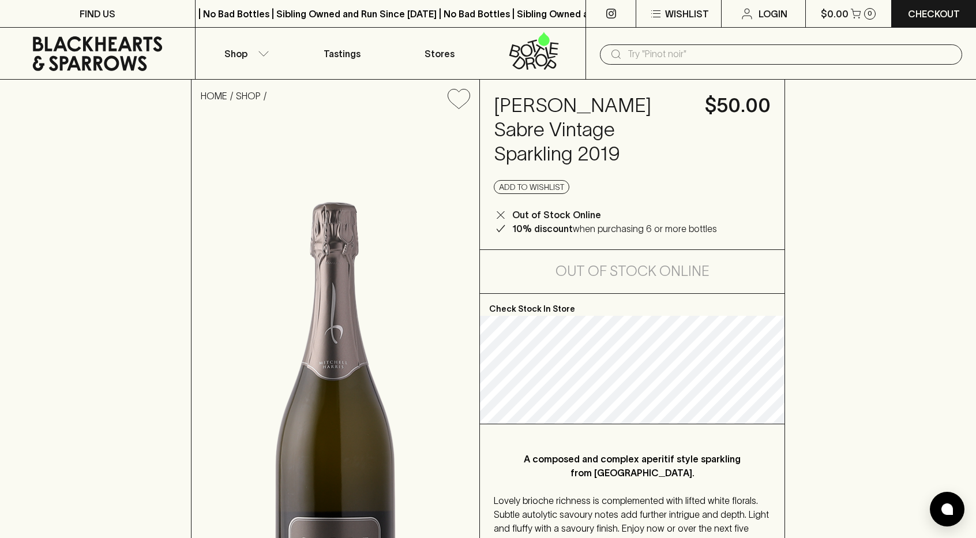  Describe the element at coordinates (342, 53) in the screenshot. I see `a: Tastings` at that location.